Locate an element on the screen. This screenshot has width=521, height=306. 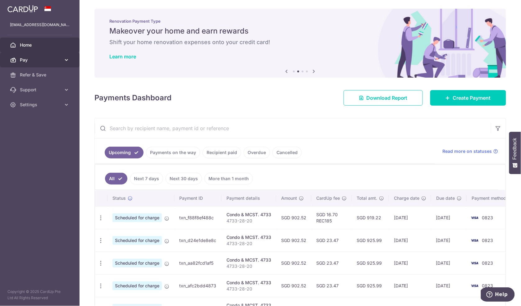
span: Amount is located at coordinates (289, 198).